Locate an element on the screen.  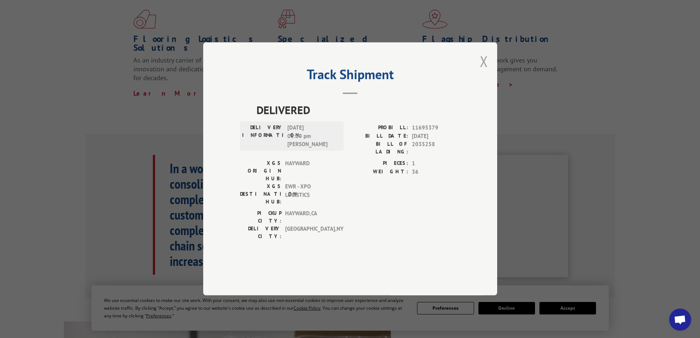
label: DELIVERY INFORMATION: is located at coordinates (263, 136).